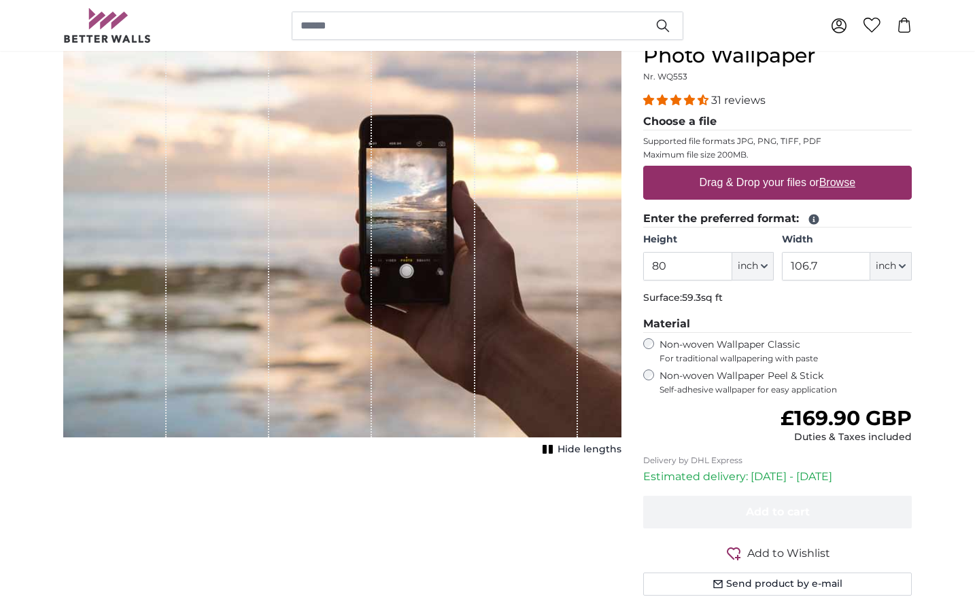  What do you see at coordinates (777, 461) in the screenshot?
I see `p: Delivery by DHL Express` at bounding box center [777, 461].